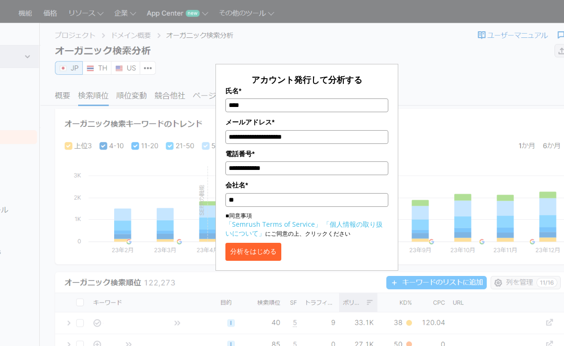  What do you see at coordinates (306, 225) in the screenshot?
I see `p: ■同意事項 にご同意の上、クリックください` at bounding box center [306, 225].